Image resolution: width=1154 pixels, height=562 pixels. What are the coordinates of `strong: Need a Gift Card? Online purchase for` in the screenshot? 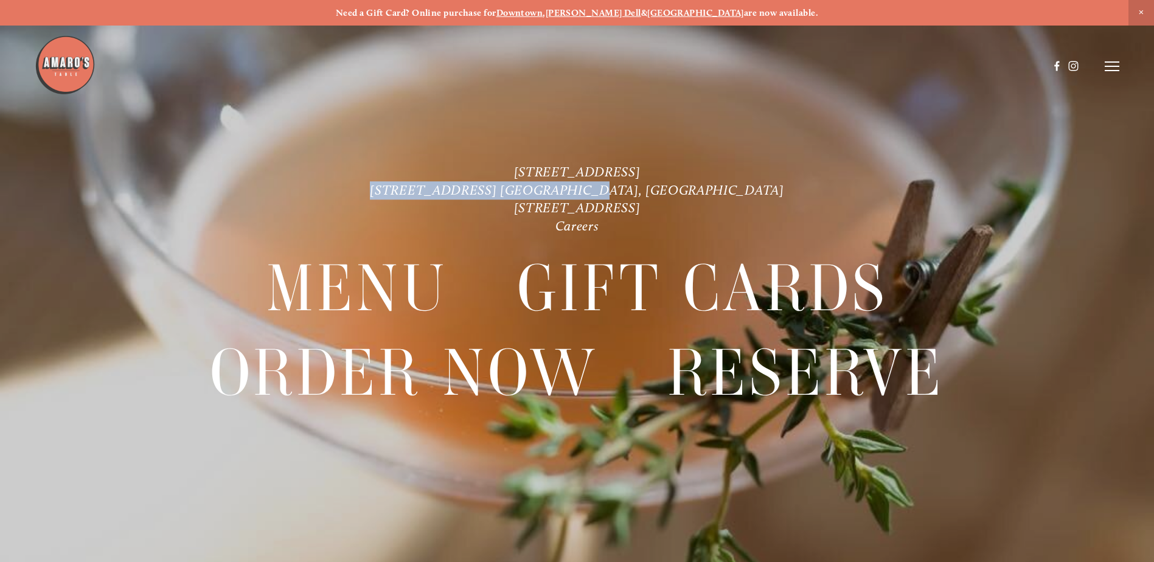 It's located at (416, 13).